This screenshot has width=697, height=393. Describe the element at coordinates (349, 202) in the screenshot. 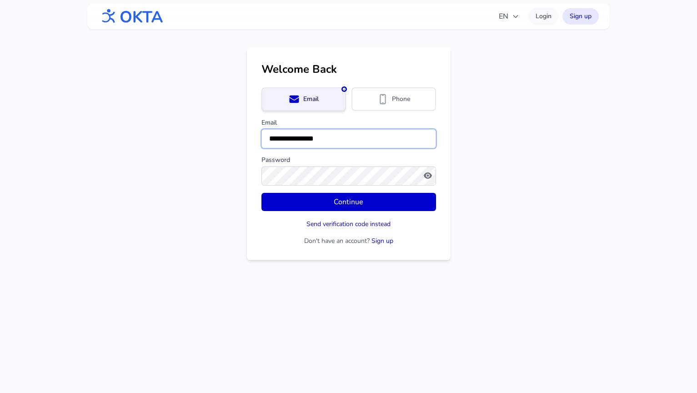

I see `button: Continue` at that location.